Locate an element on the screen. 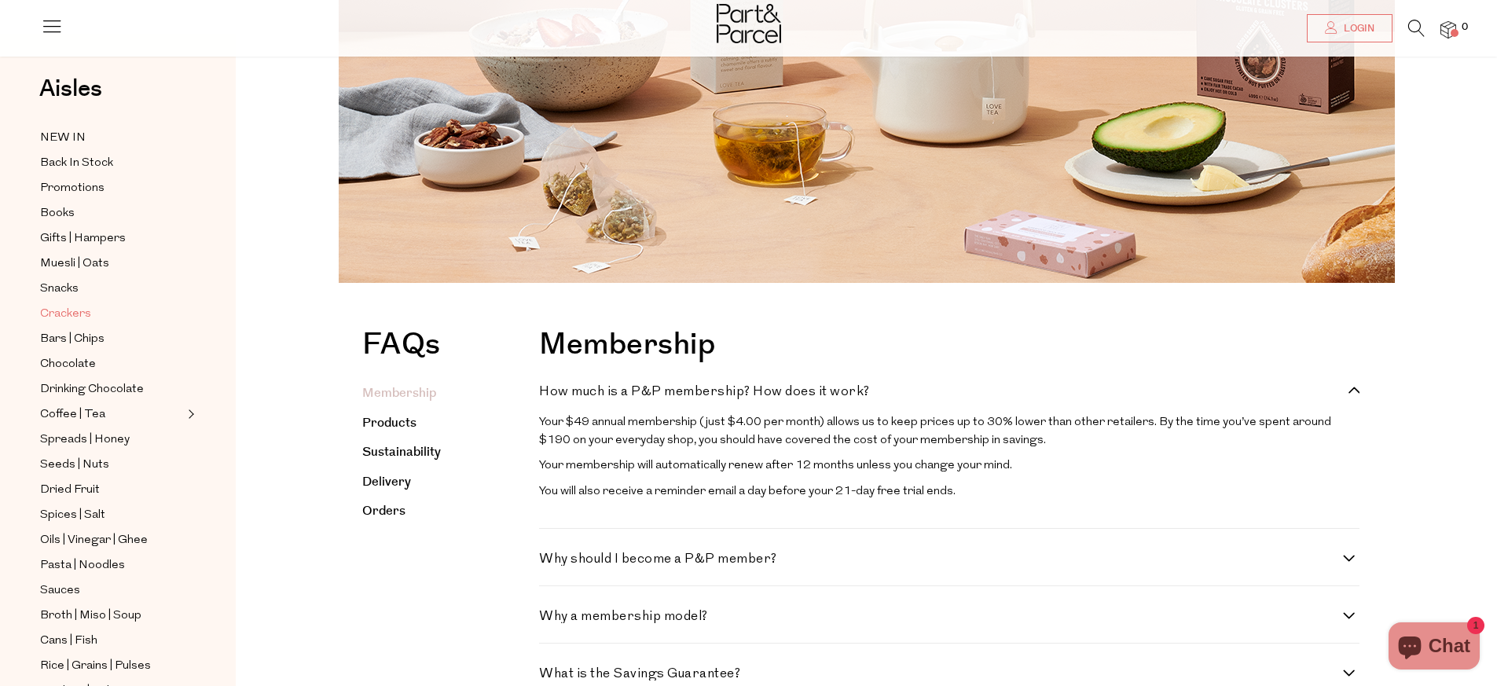  a: Promotions is located at coordinates (112, 188).